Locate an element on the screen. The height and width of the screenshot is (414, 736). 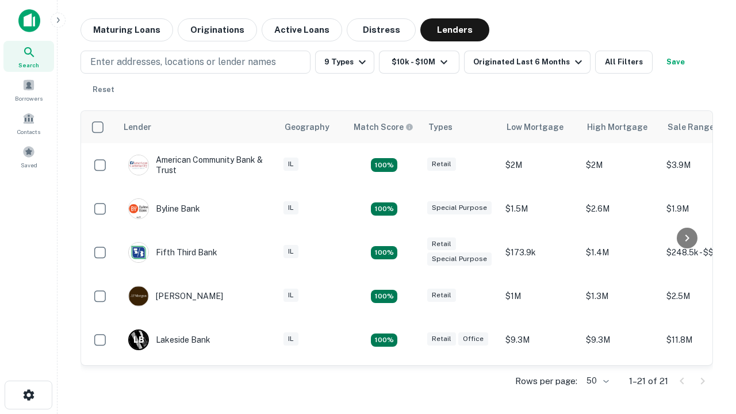
th: Capitalize uses an advanced AI algorithm to match your search with the best lender. The match sco... is located at coordinates (384, 127).